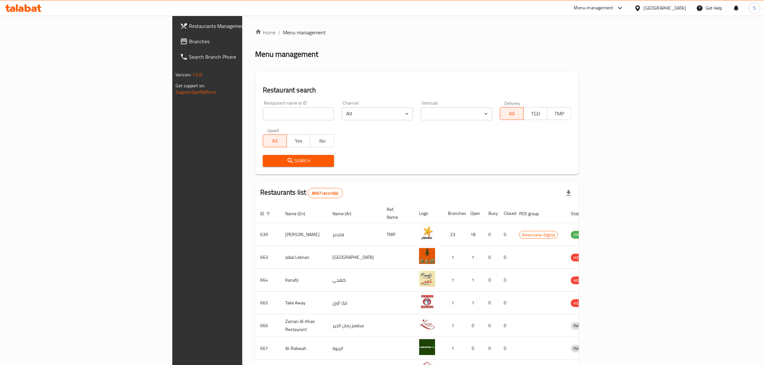 Image resolution: width=764 pixels, height=365 pixels. Describe the element at coordinates (273, 130) in the screenshot. I see `label: Upsell` at that location.